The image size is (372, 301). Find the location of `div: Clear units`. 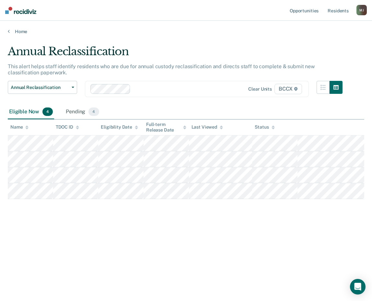

div: Clear units is located at coordinates (260, 89).